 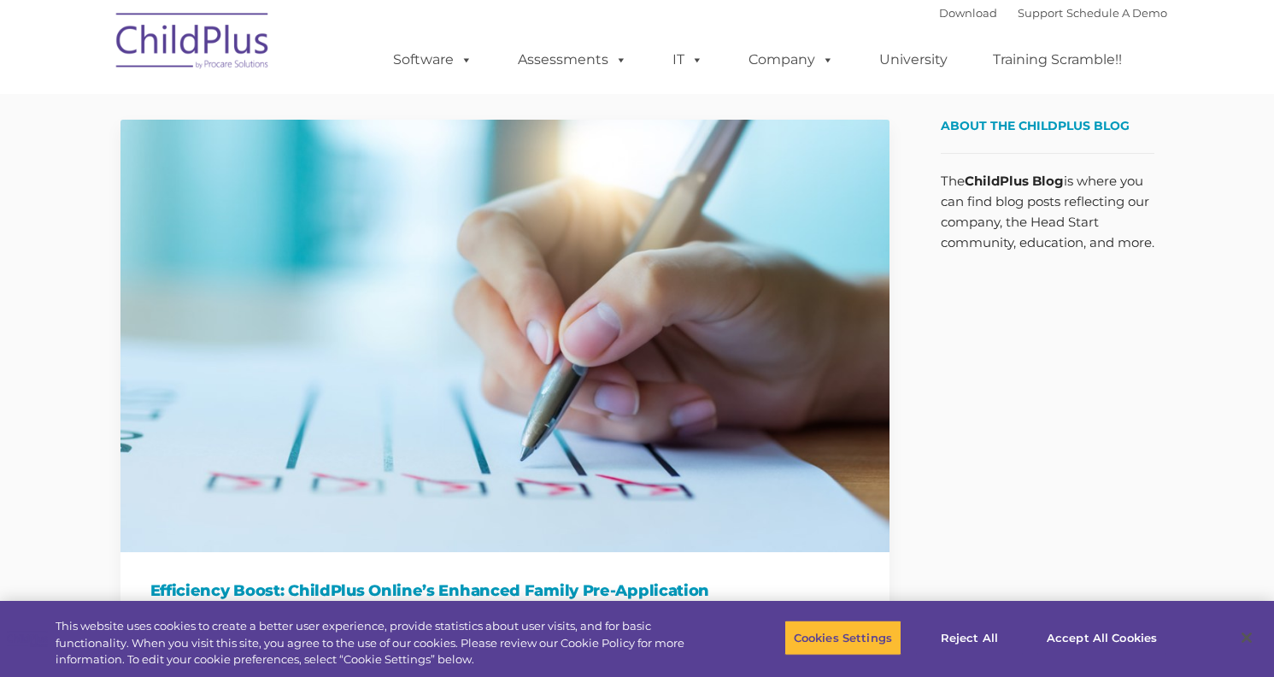 What do you see at coordinates (193, 44) in the screenshot?
I see `img: ChildPlus by Procare Solutions` at bounding box center [193, 44].